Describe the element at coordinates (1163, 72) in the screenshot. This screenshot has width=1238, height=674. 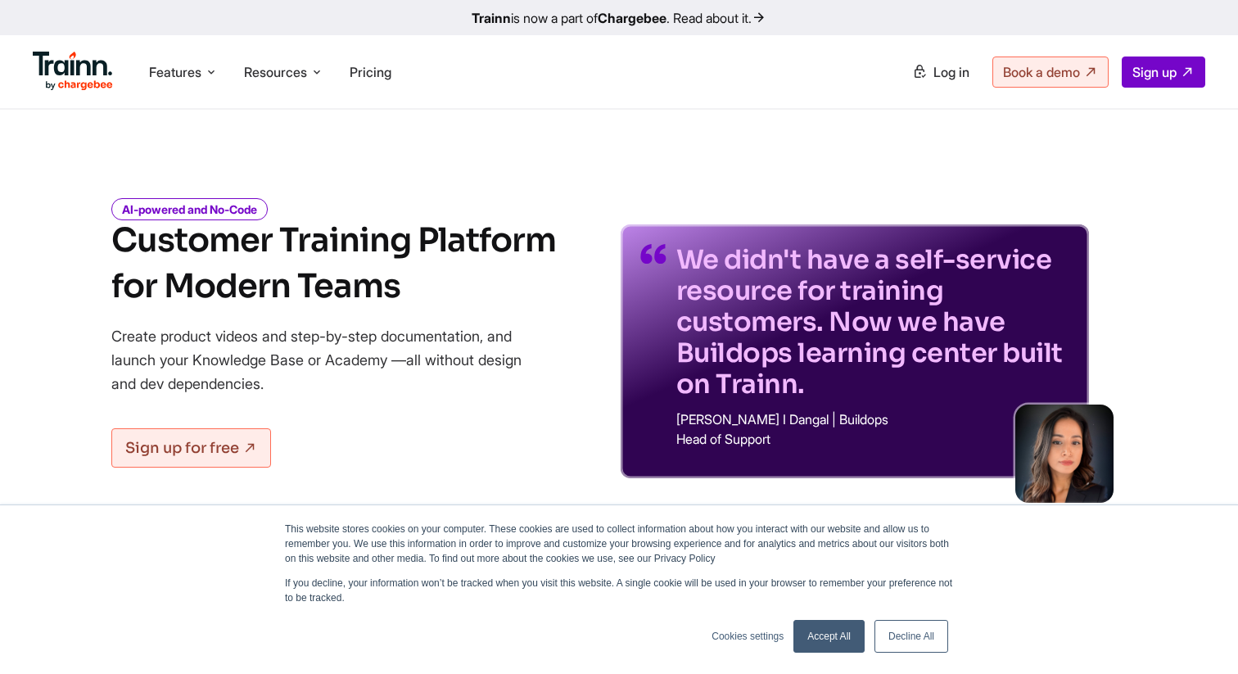
I see `a: Sign up` at that location.